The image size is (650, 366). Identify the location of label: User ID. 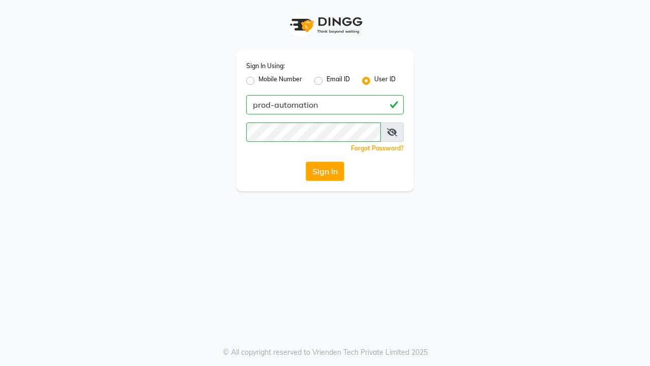
(385, 81).